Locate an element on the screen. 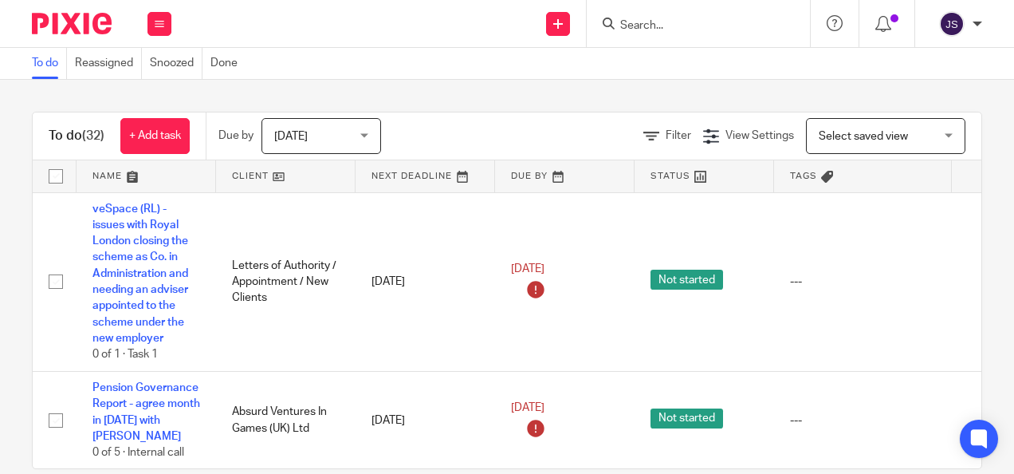  a: Done is located at coordinates (228, 63).